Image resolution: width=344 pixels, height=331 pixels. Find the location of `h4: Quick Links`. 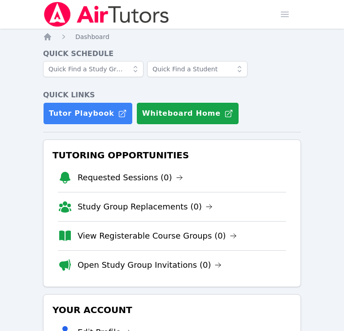

h4: Quick Links is located at coordinates (172, 95).